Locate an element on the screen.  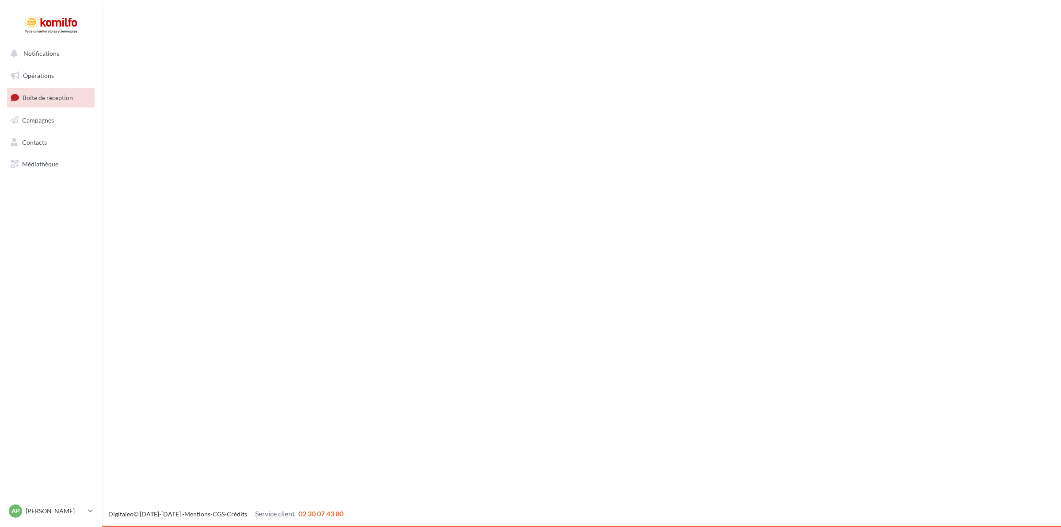
button: Notifications is located at coordinates (49, 53).